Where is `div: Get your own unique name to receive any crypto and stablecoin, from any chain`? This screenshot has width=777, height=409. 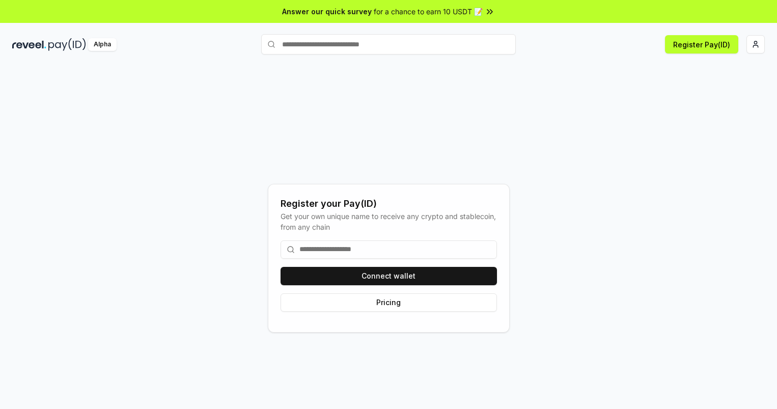 div: Get your own unique name to receive any crypto and stablecoin, from any chain is located at coordinates (388, 221).